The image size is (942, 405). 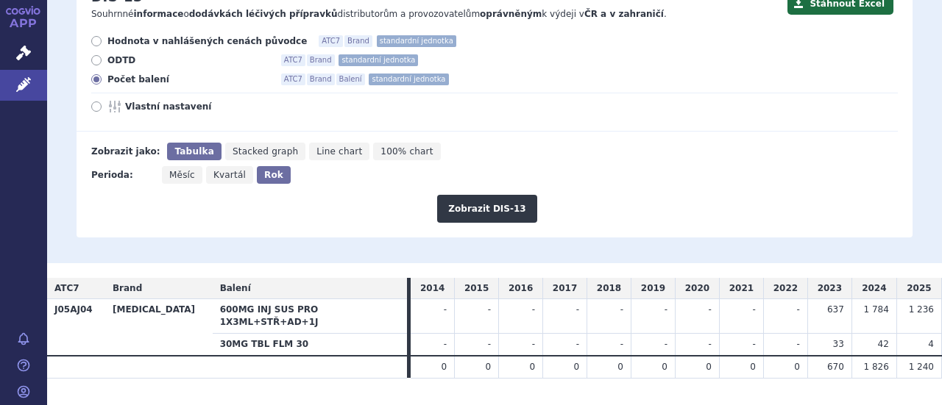 I want to click on span: 1 784, so click(x=876, y=310).